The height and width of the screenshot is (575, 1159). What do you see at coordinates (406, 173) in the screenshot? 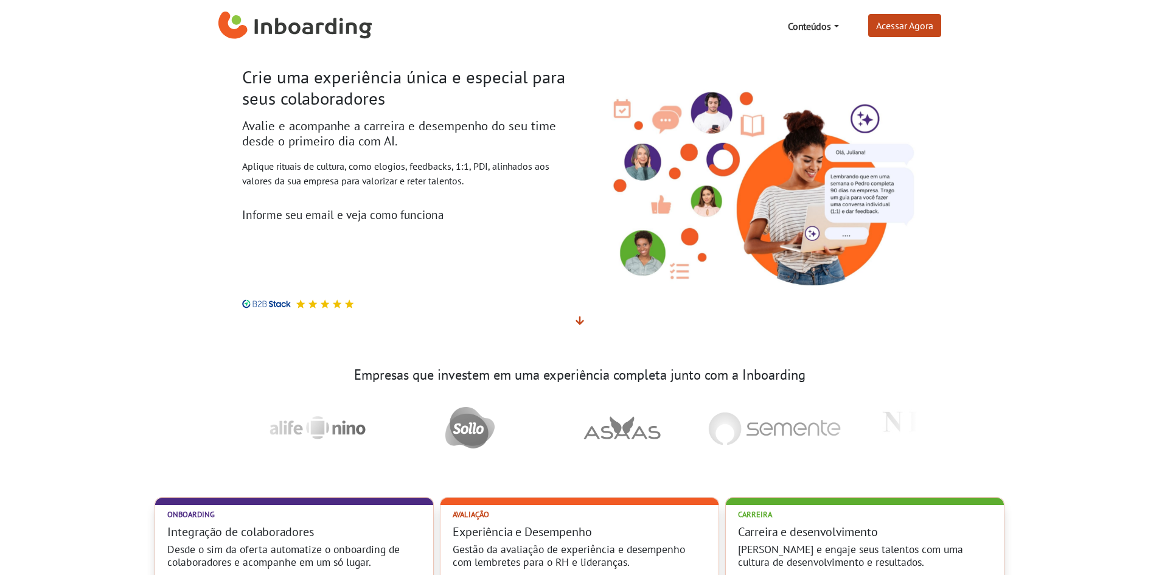
I see `p: Aplique rituais de cultura, como elogios, feedbacks, 1:1, PDI, alinhados aos valores da sua empre...` at bounding box center [406, 173].